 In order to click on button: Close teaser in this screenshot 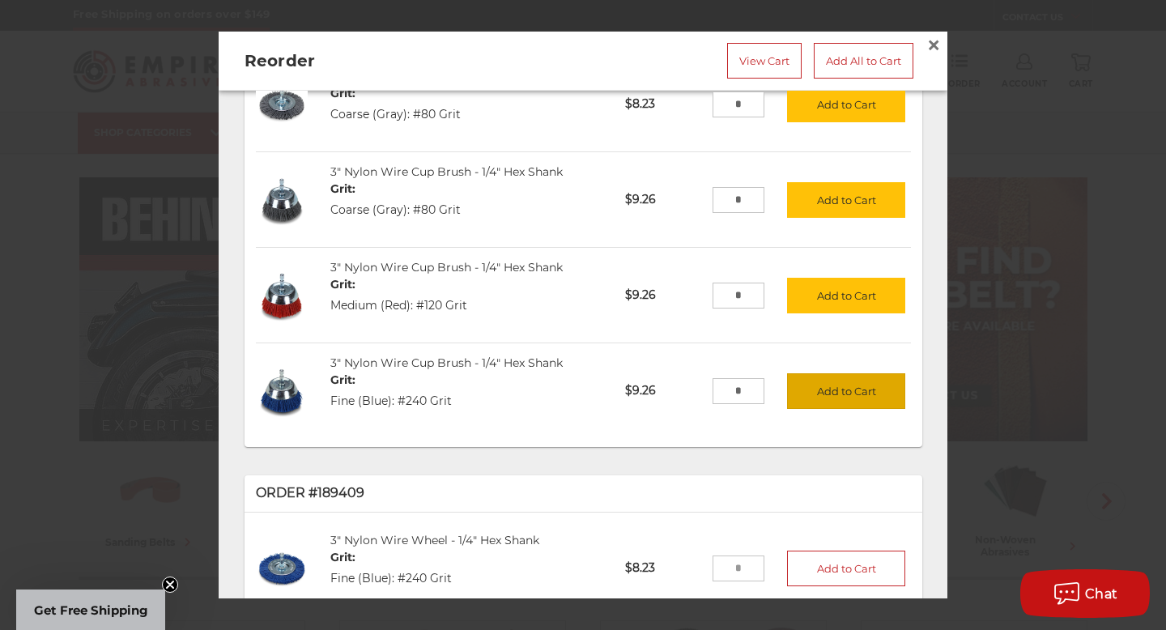, I will do `click(170, 585)`.